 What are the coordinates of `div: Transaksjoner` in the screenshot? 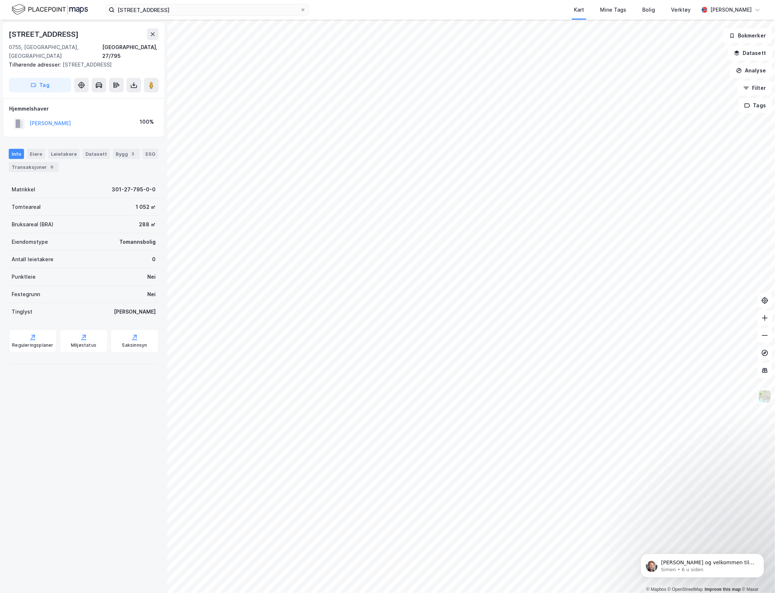 It's located at (33, 167).